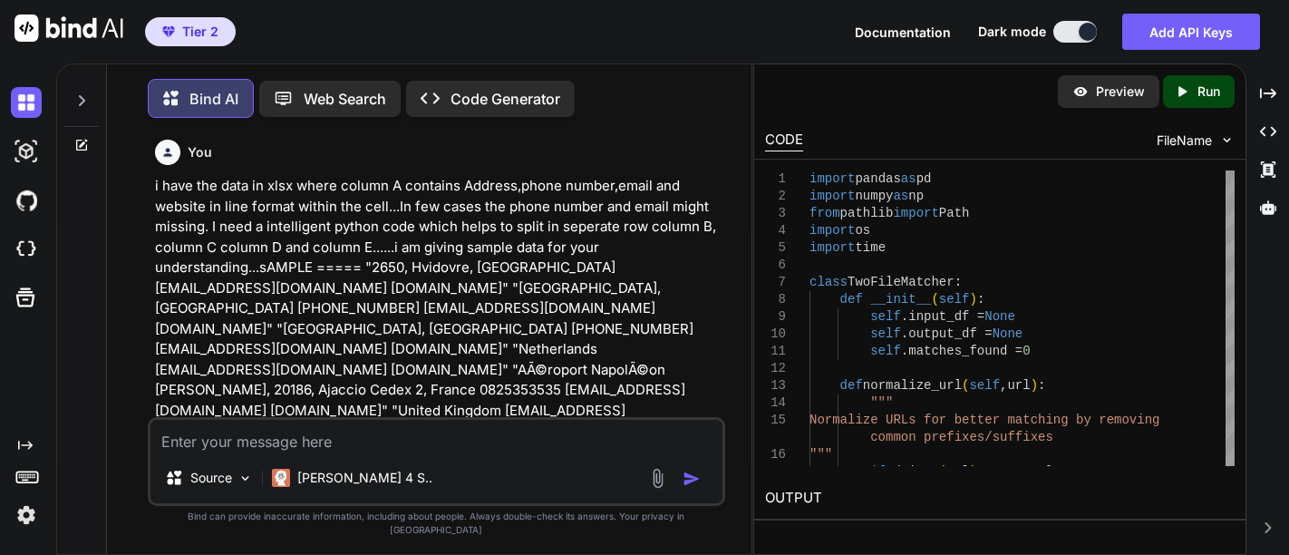 This screenshot has height=555, width=1289. Describe the element at coordinates (912, 471) in the screenshot. I see `span: pd.isna` at that location.